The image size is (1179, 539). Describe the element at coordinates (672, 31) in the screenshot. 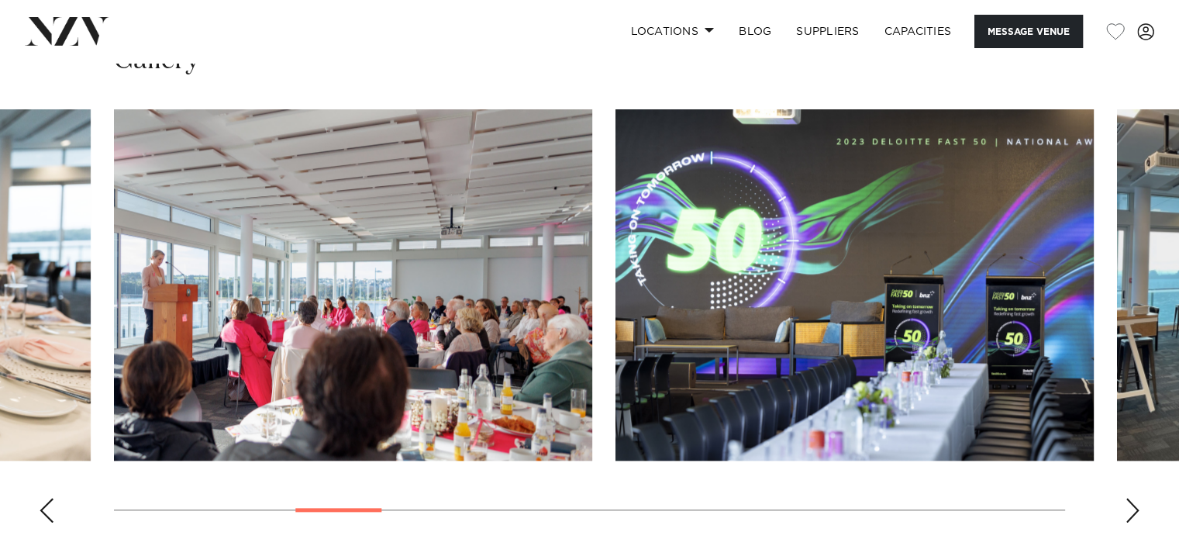

I see `a: Locations` at that location.